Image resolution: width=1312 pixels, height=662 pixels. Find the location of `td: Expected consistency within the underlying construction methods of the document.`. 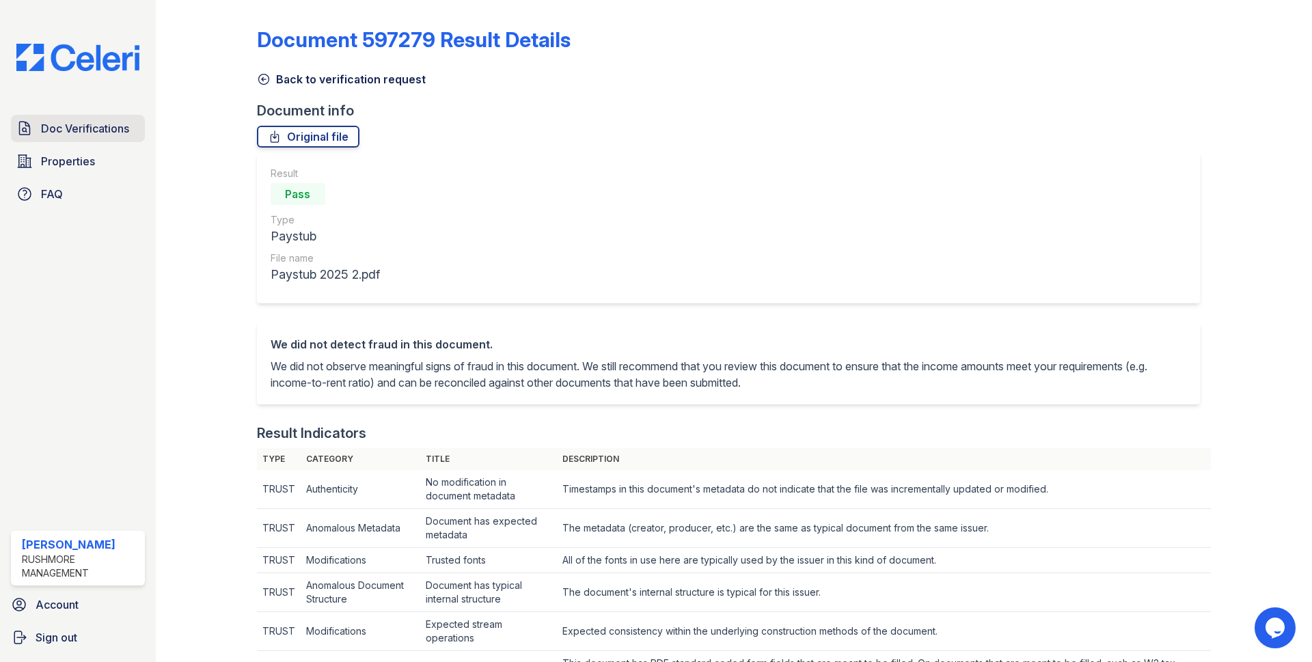

td: Expected consistency within the underlying construction methods of the document. is located at coordinates (883, 631).